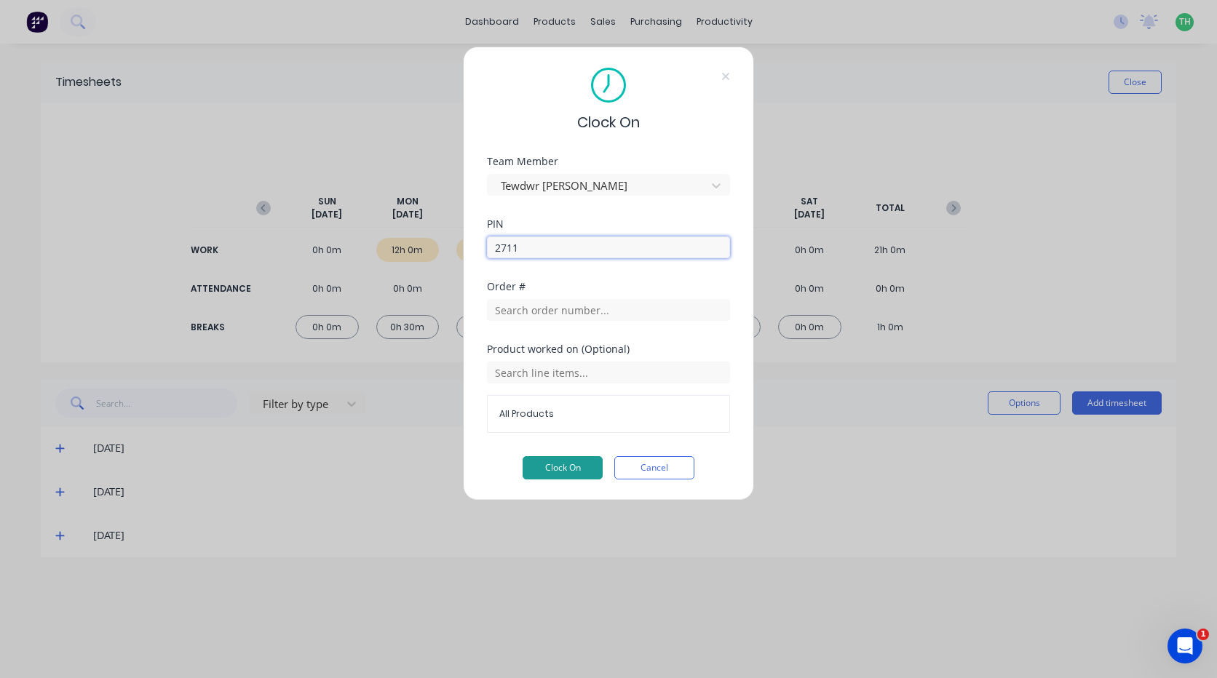 The image size is (1217, 678). Describe the element at coordinates (1203, 635) in the screenshot. I see `span: 1` at that location.